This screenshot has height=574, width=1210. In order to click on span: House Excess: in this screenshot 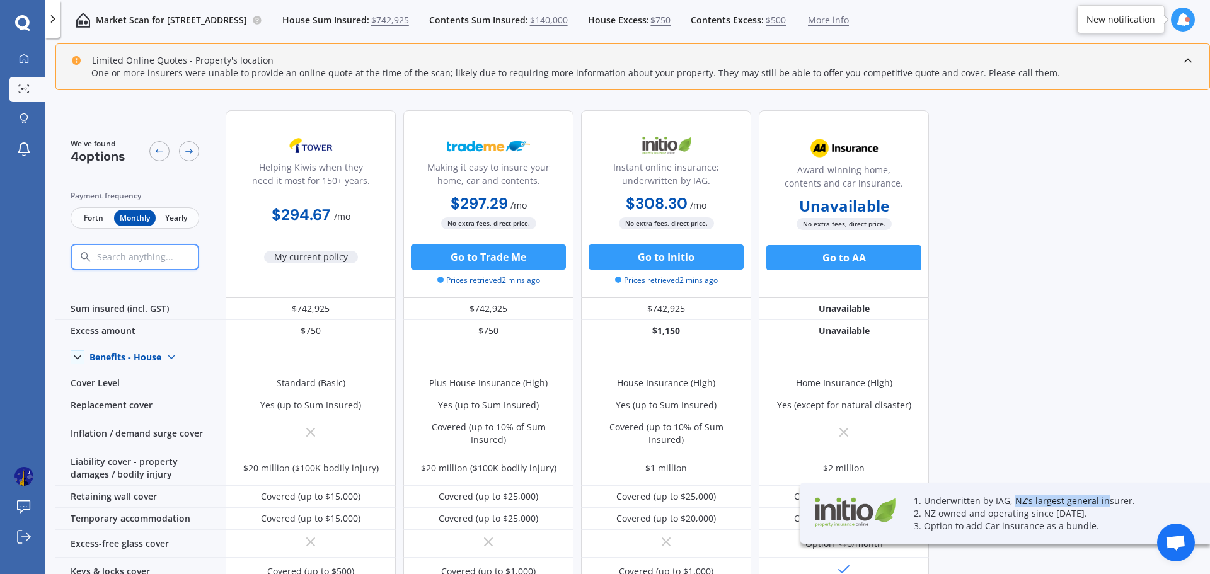, I will do `click(618, 20)`.